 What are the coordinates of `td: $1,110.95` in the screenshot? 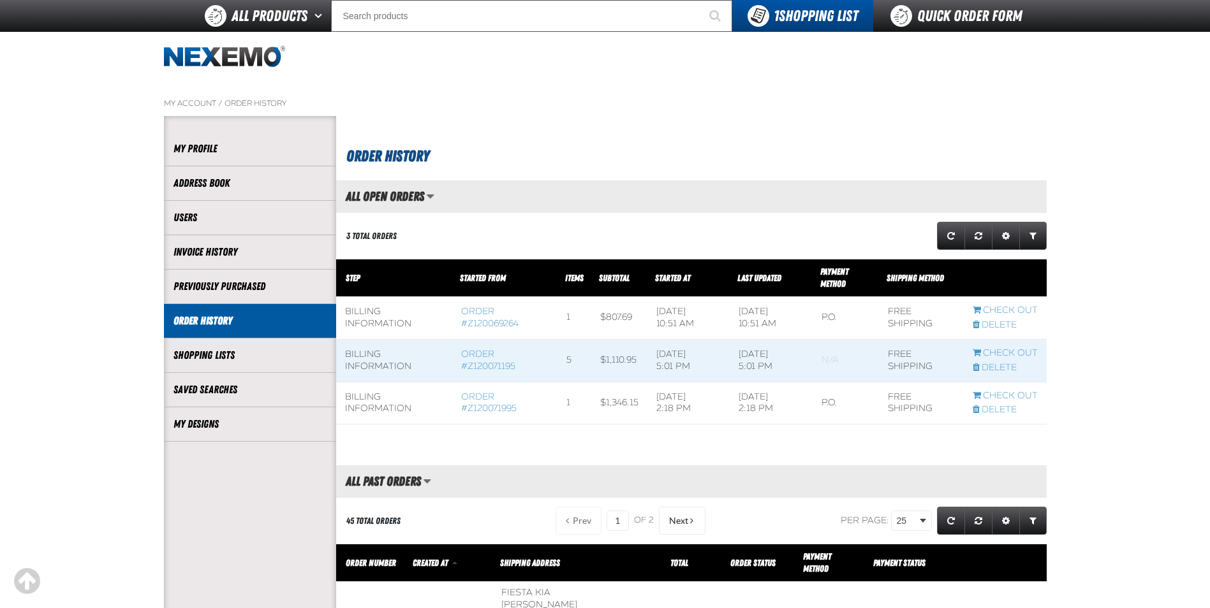 It's located at (619, 360).